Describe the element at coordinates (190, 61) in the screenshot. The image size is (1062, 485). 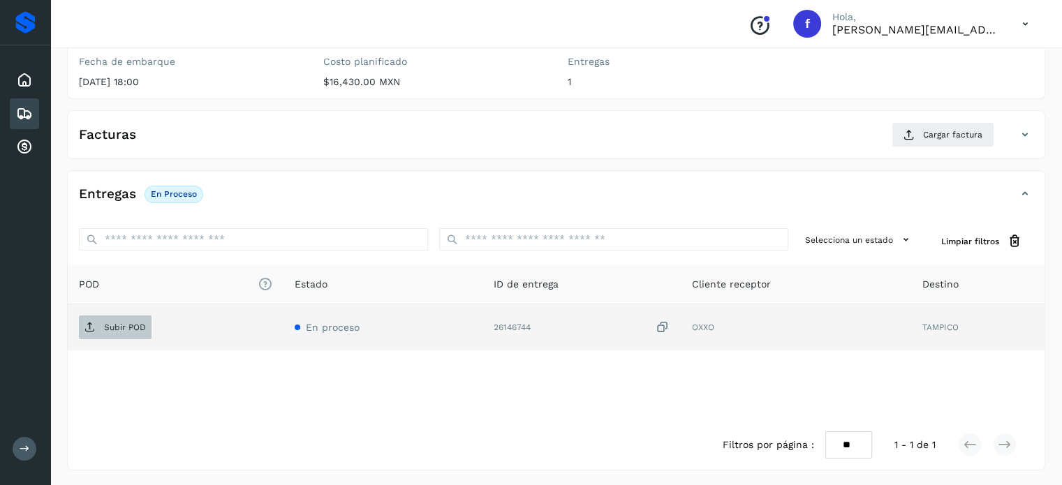
I see `label: Fecha de embarque` at that location.